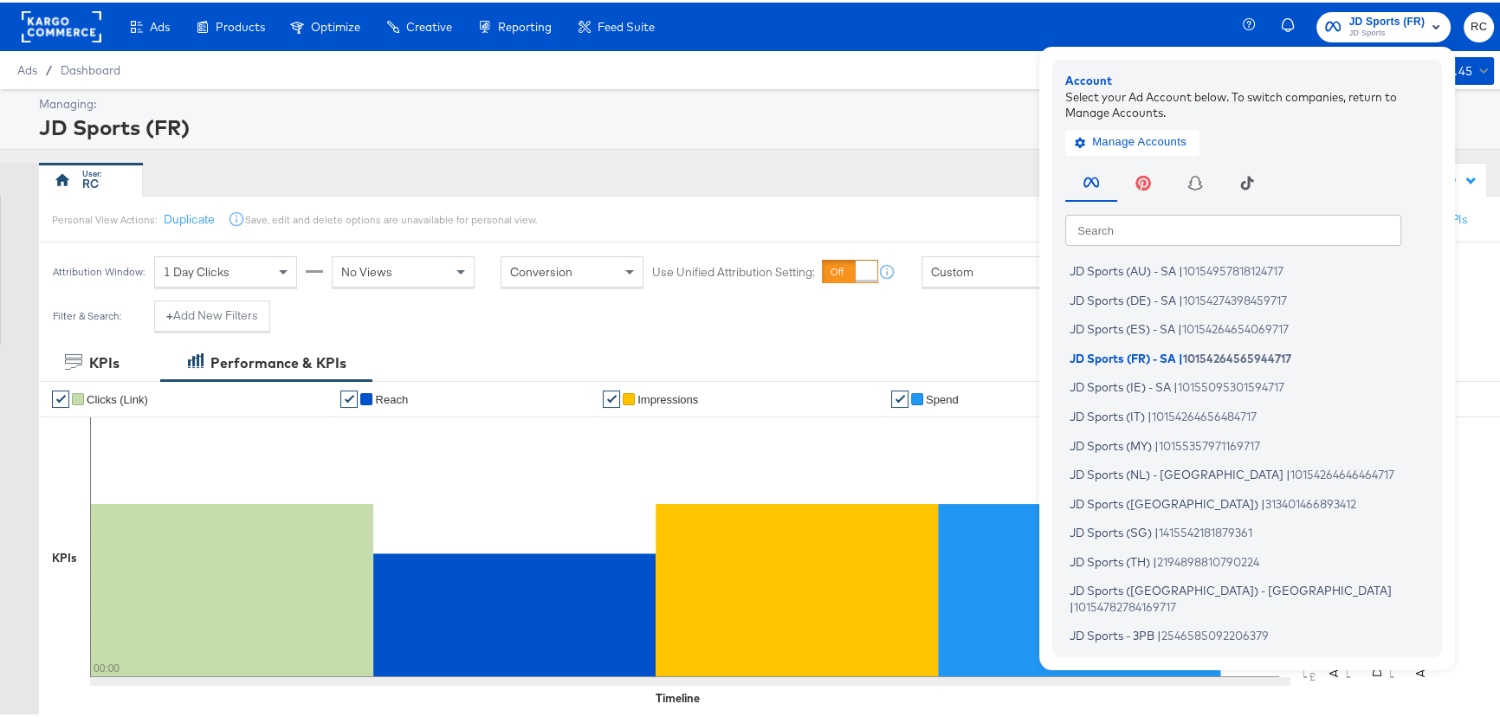 This screenshot has width=1500, height=717. Describe the element at coordinates (1334, 636) in the screenshot. I see `text: Amount (GBP)` at that location.